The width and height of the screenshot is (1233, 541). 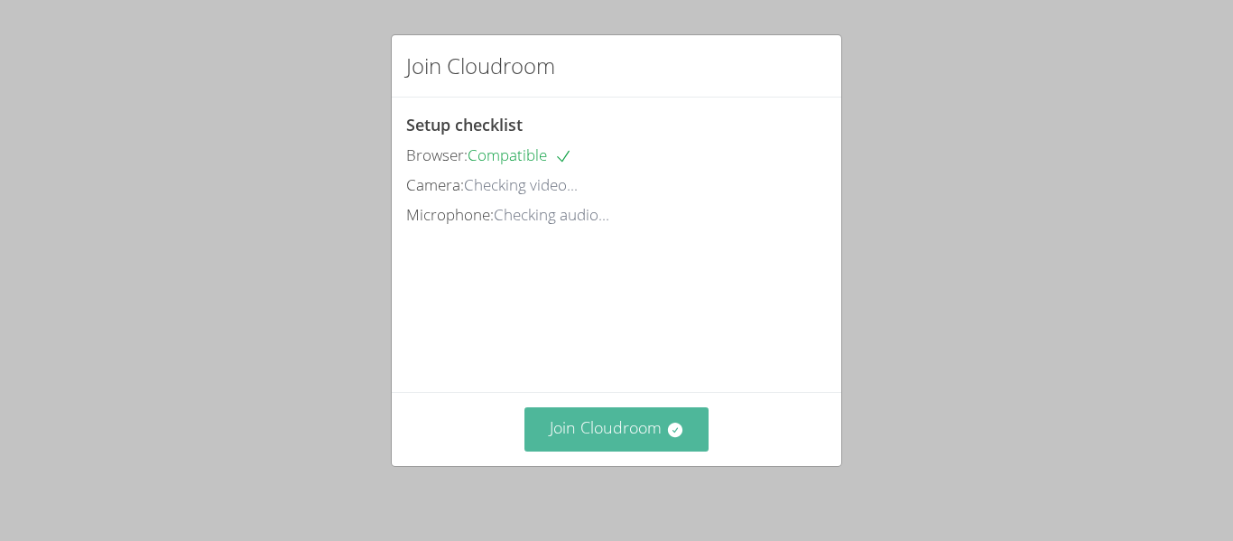 What do you see at coordinates (520, 154) in the screenshot?
I see `span: Compatible` at bounding box center [520, 154].